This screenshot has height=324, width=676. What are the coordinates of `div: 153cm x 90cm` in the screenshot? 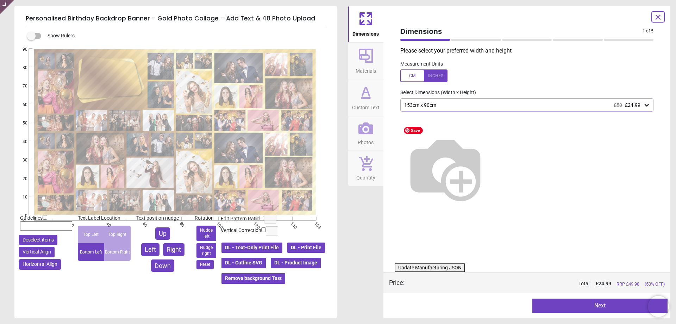 It's located at (524, 105).